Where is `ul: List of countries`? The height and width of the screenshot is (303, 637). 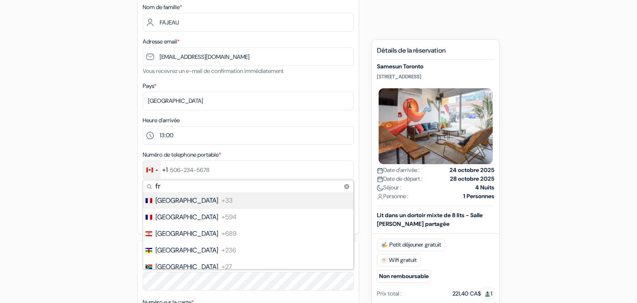
ul: List of countries is located at coordinates (248, 231).